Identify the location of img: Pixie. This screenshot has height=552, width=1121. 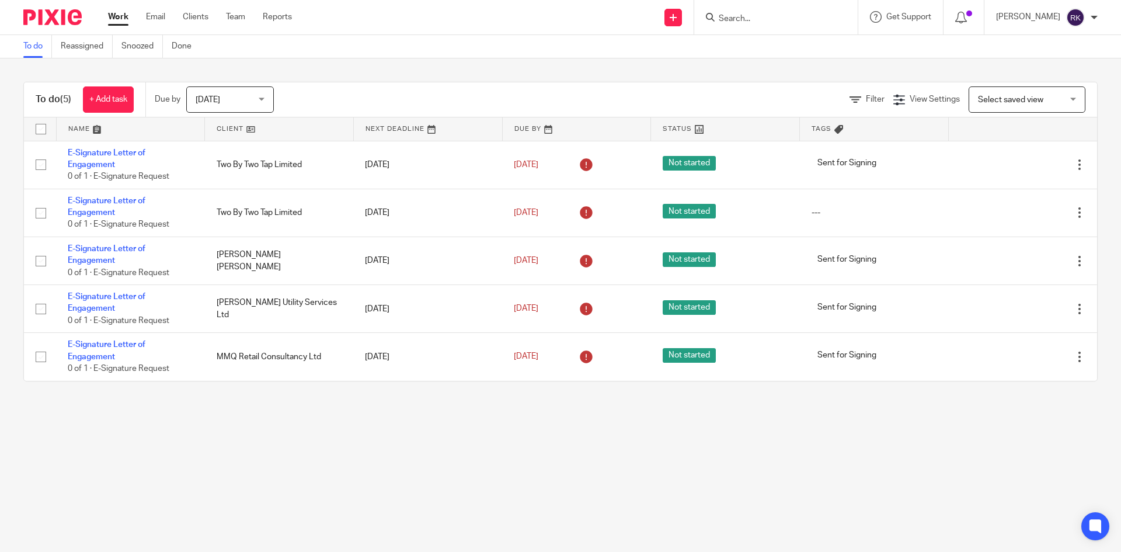
(53, 17).